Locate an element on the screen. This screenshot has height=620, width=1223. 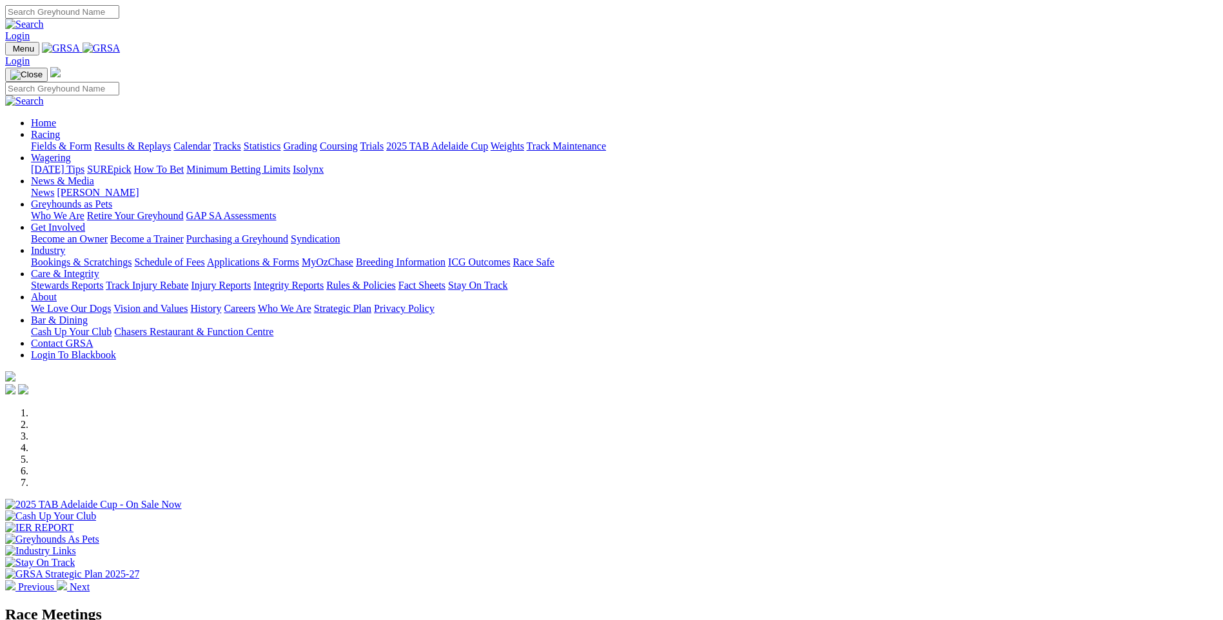
a: Become an Owner is located at coordinates (69, 239).